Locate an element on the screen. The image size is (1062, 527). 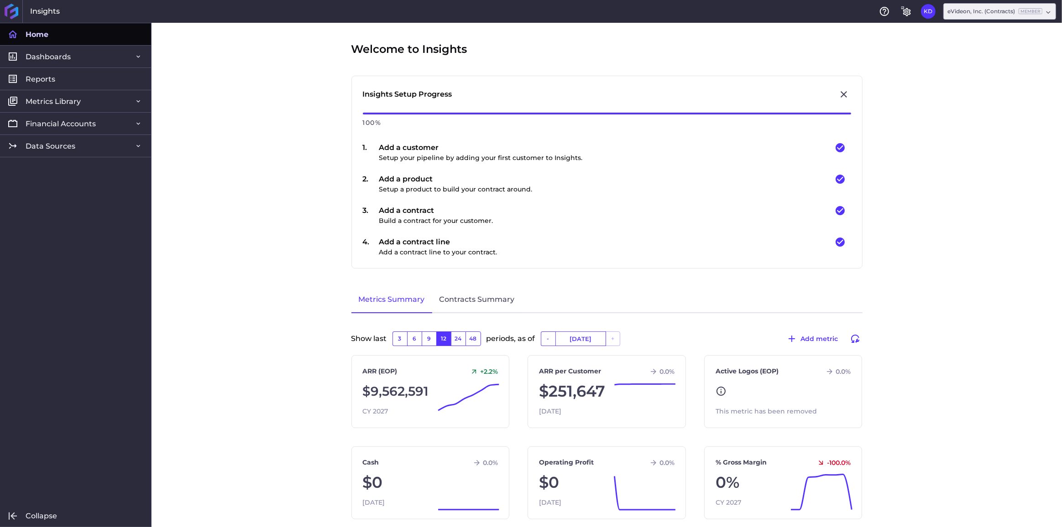
div: Show last periods, as of is located at coordinates (607, 344).